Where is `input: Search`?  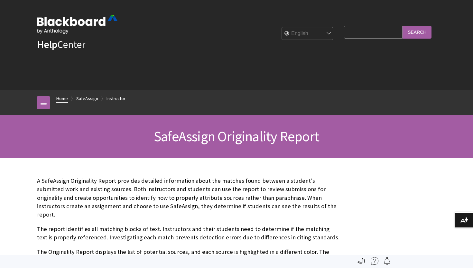
input: Search is located at coordinates (417, 32).